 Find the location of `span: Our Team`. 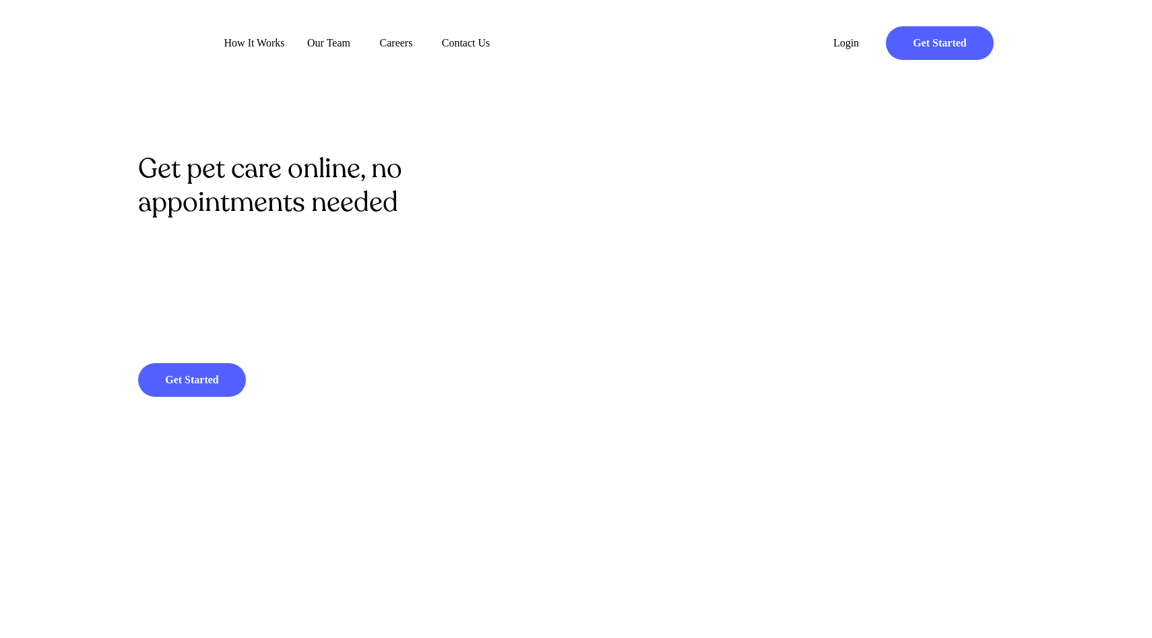

span: Our Team is located at coordinates (329, 42).